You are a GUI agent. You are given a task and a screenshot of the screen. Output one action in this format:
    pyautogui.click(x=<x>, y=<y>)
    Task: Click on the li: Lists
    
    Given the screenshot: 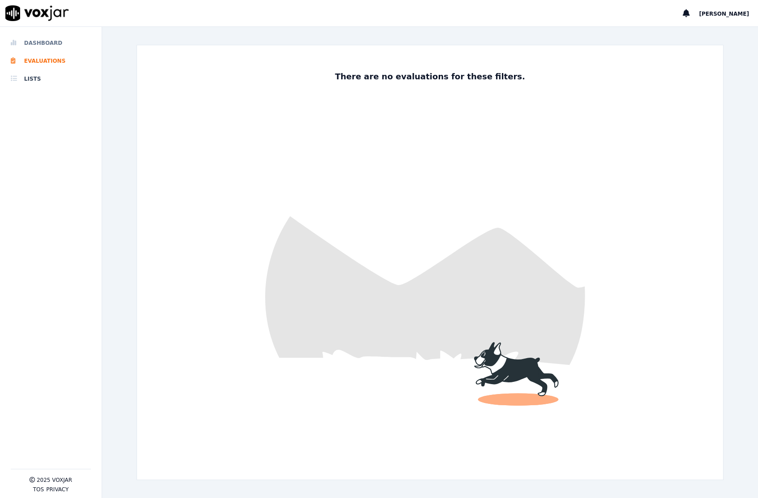 What is the action you would take?
    pyautogui.click(x=51, y=79)
    